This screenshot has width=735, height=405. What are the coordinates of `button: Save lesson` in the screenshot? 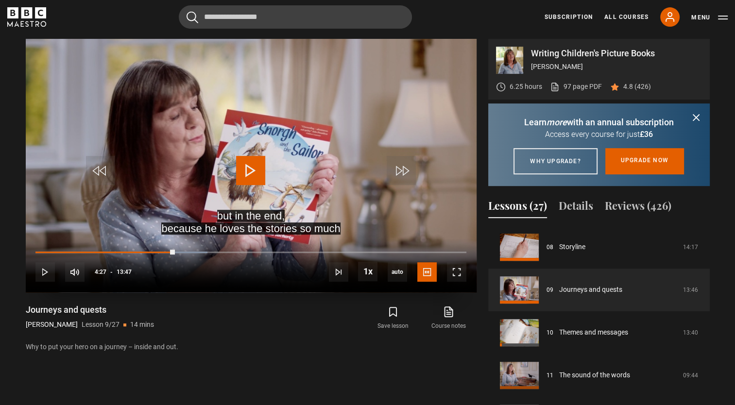 It's located at (393, 318).